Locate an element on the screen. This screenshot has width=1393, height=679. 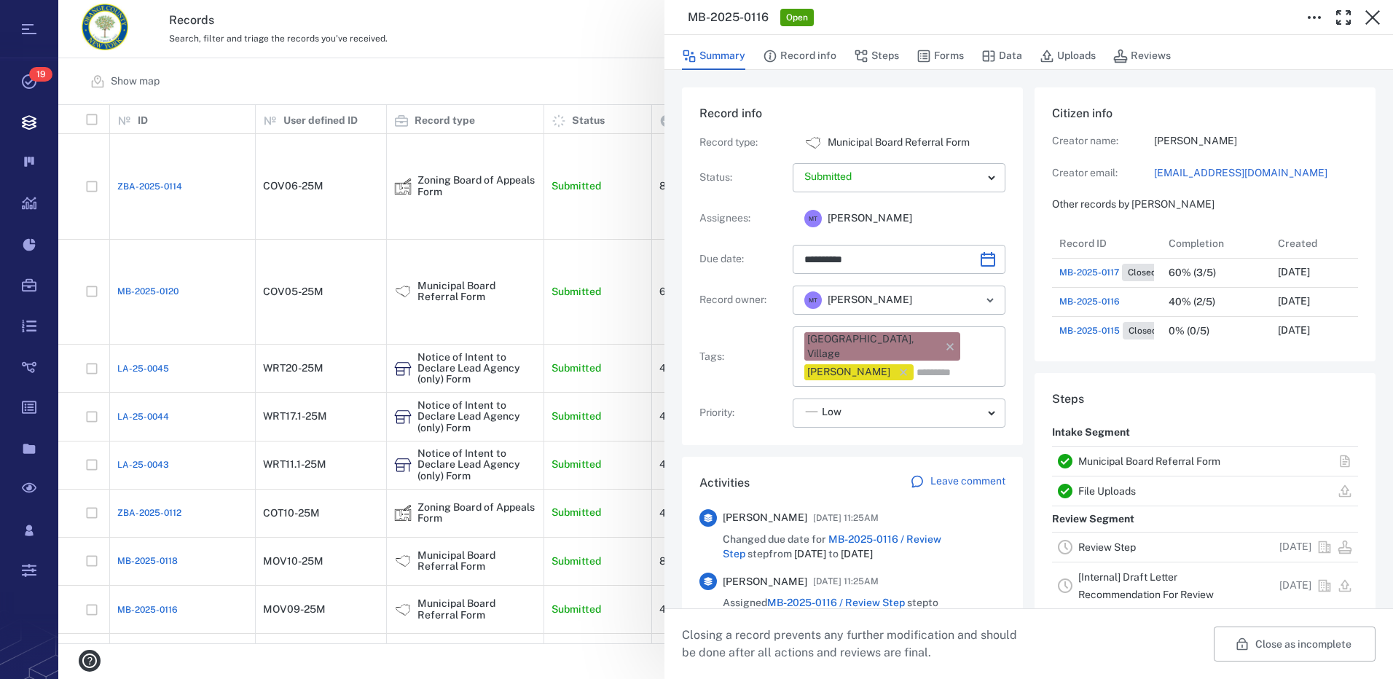
button: Record info is located at coordinates (799, 56).